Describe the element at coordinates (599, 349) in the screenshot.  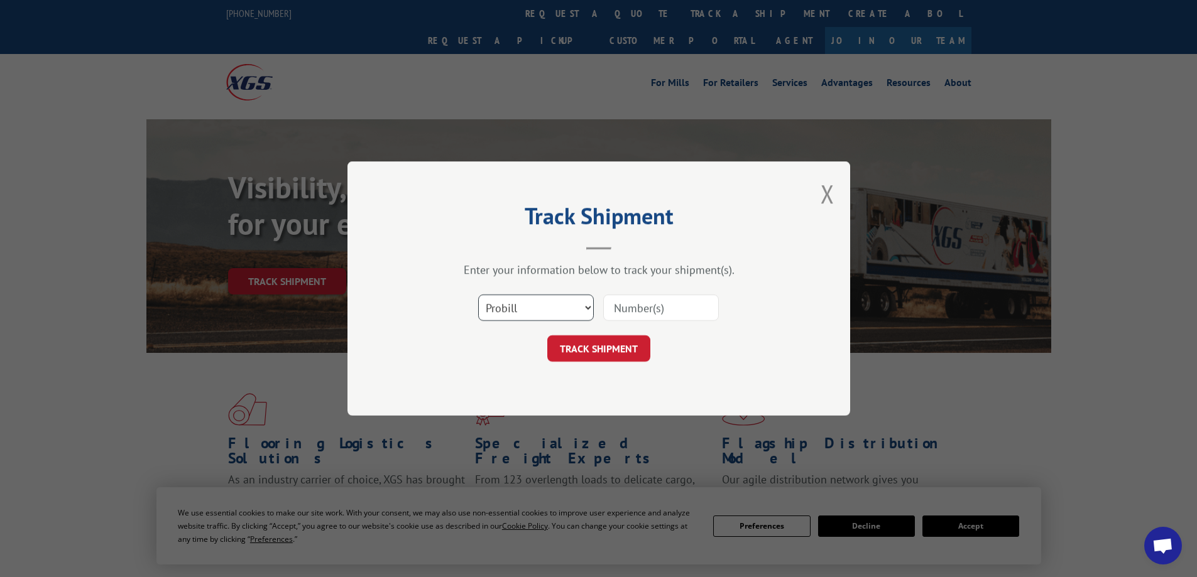
I see `button: TRACK SHIPMENT` at that location.